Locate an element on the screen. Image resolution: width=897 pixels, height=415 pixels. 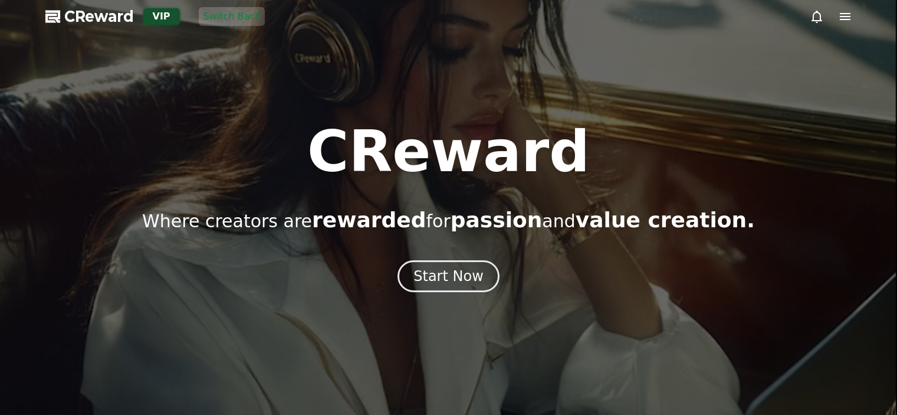
span: value creation. is located at coordinates (666, 219).